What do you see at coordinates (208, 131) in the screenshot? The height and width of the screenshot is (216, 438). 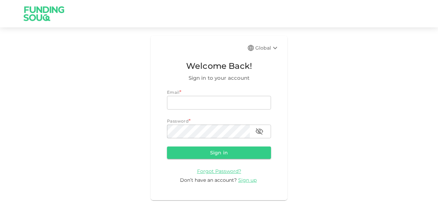 I see `input: password` at bounding box center [208, 131].